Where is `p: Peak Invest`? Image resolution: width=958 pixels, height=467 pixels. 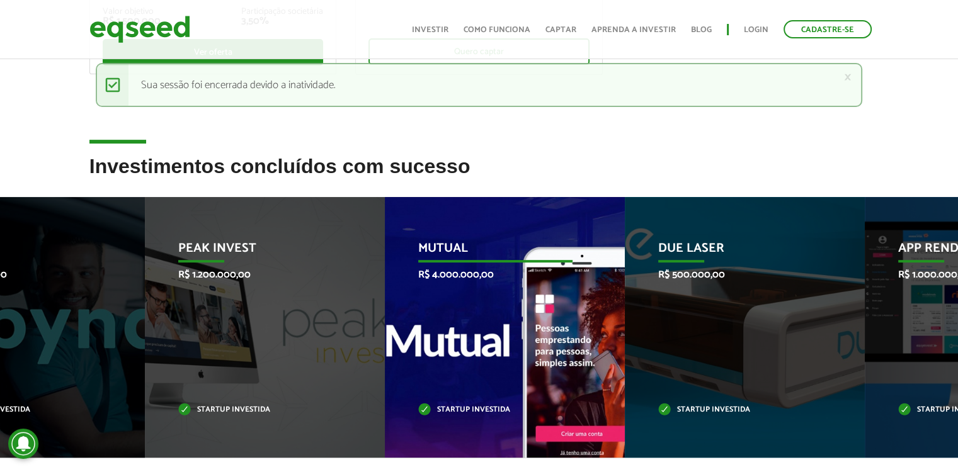
p: Peak Invest is located at coordinates (256, 252).